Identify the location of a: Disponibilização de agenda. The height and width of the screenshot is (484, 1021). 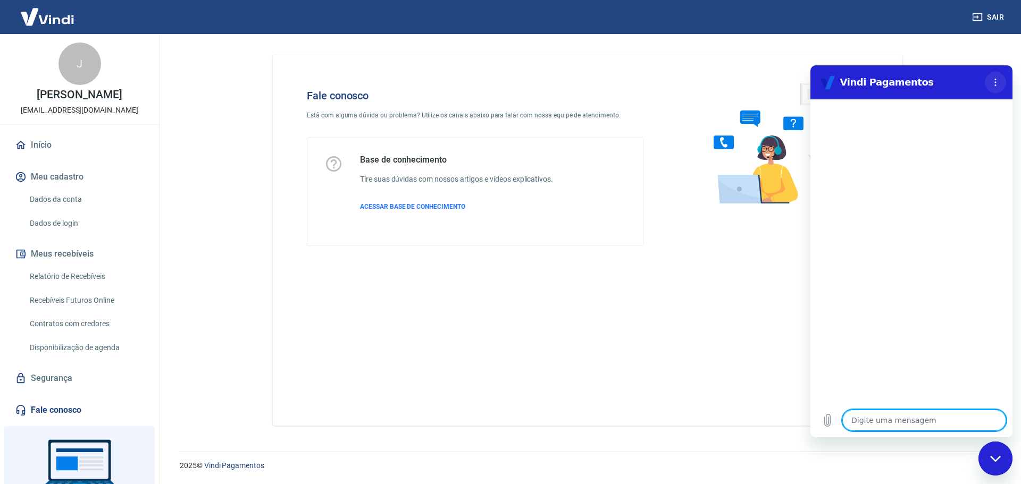
(86, 348).